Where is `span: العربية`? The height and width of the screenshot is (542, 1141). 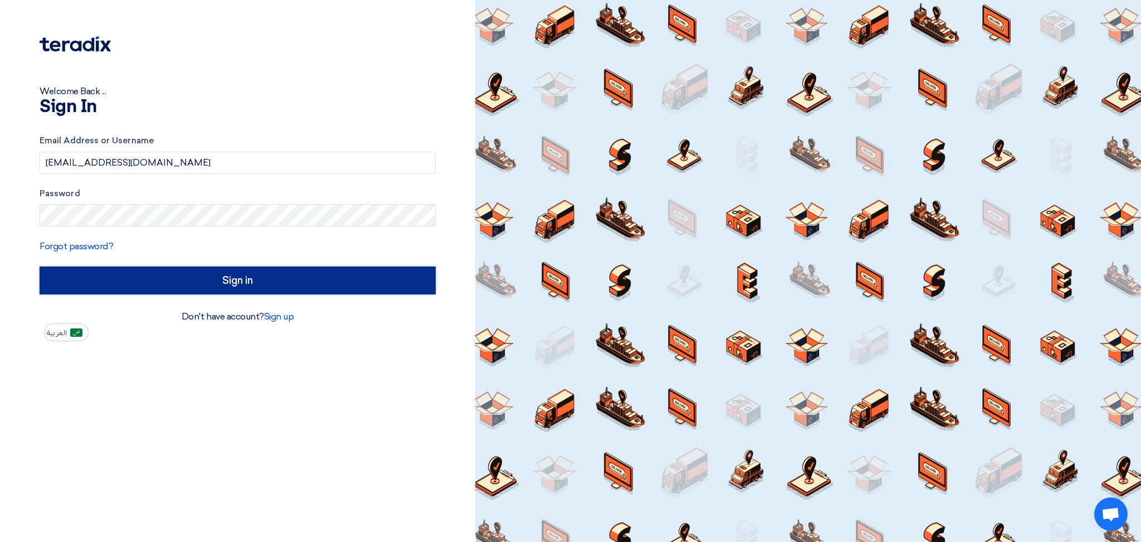
span: العربية is located at coordinates (57, 333).